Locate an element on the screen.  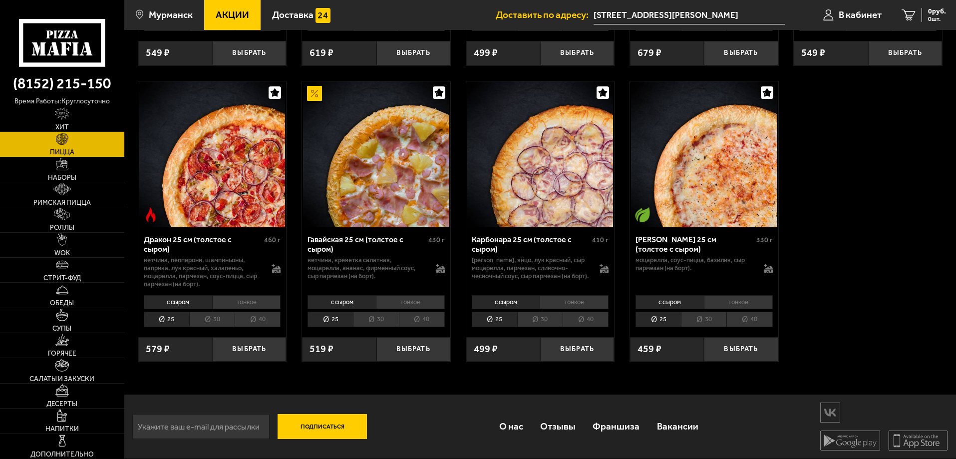
p: моцарелла, соус-пицца, базилик, сыр пармезан (на борт). is located at coordinates (695, 264).